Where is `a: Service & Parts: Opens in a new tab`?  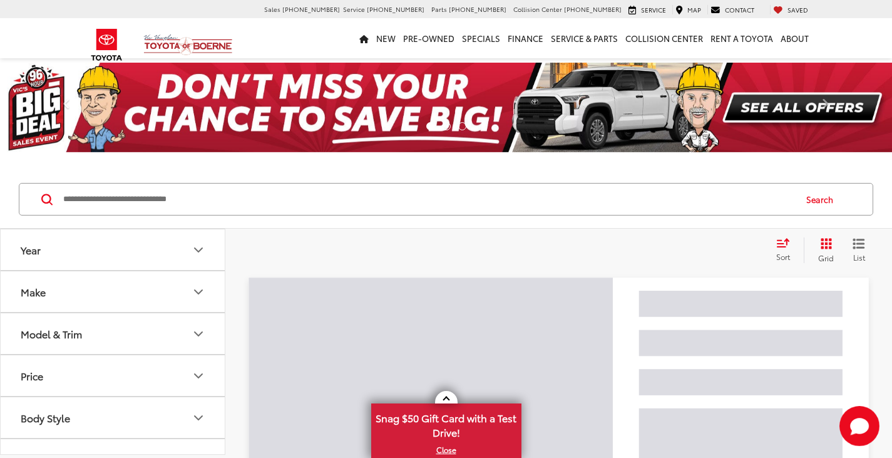 a: Service & Parts: Opens in a new tab is located at coordinates (584, 38).